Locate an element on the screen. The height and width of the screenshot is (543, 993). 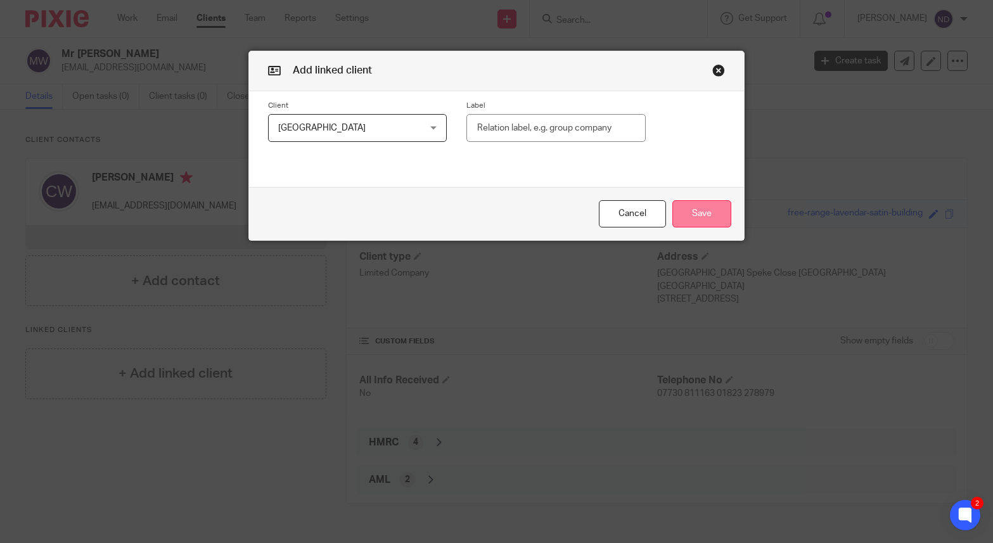
label: Label is located at coordinates (556, 106).